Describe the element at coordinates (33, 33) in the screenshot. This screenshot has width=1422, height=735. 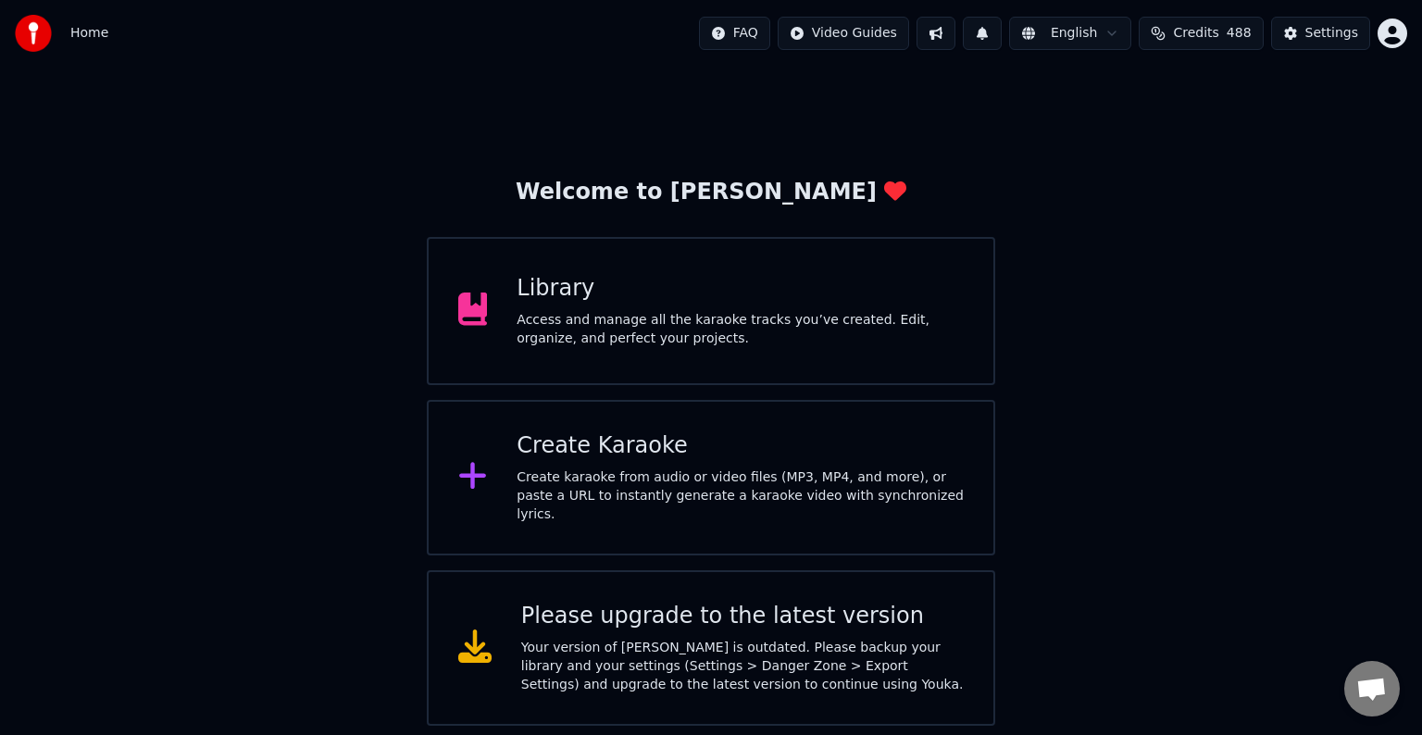
I see `img: youka` at that location.